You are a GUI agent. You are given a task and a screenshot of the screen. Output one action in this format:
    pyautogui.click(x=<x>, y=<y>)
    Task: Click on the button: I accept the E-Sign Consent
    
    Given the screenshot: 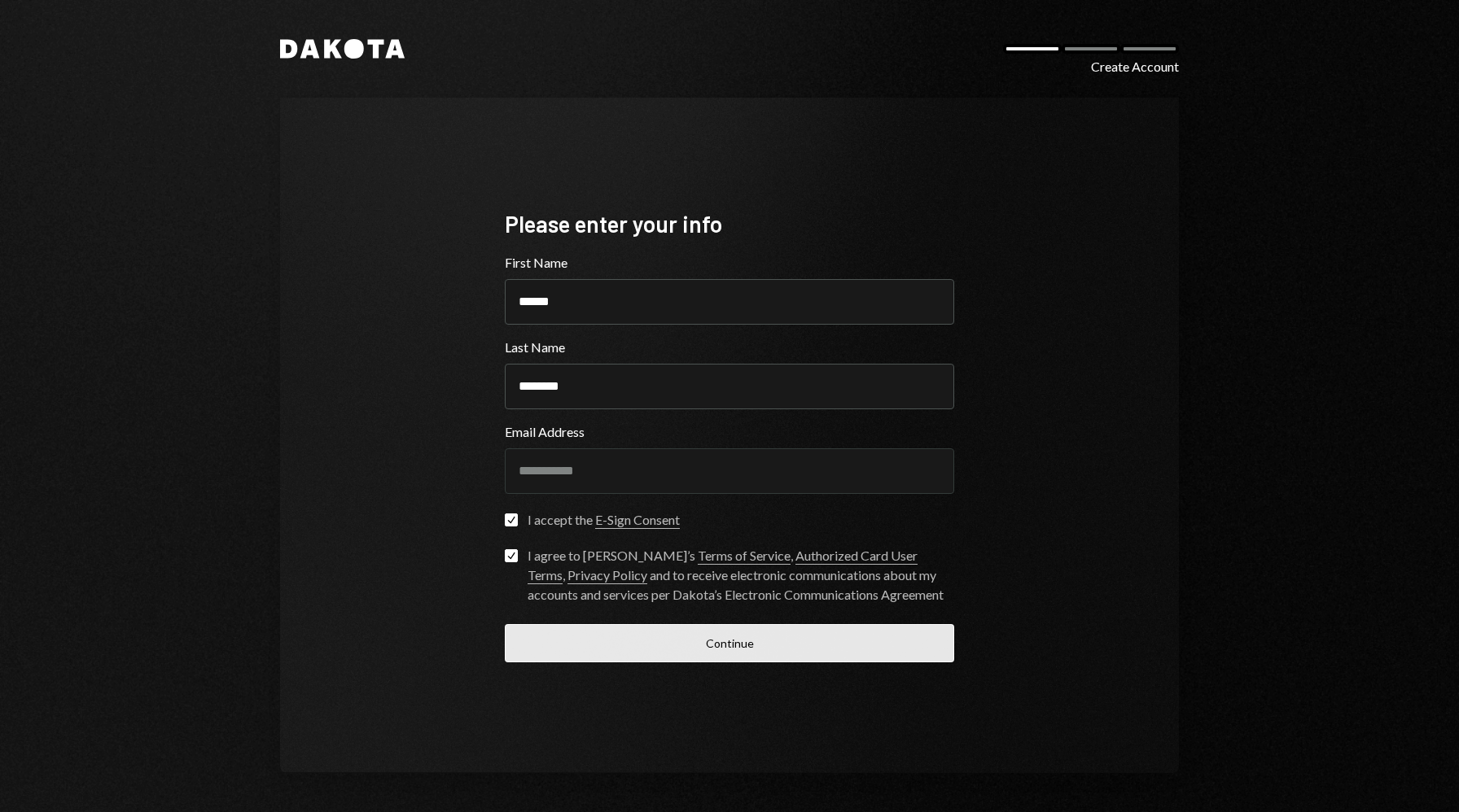 What is the action you would take?
    pyautogui.click(x=511, y=520)
    